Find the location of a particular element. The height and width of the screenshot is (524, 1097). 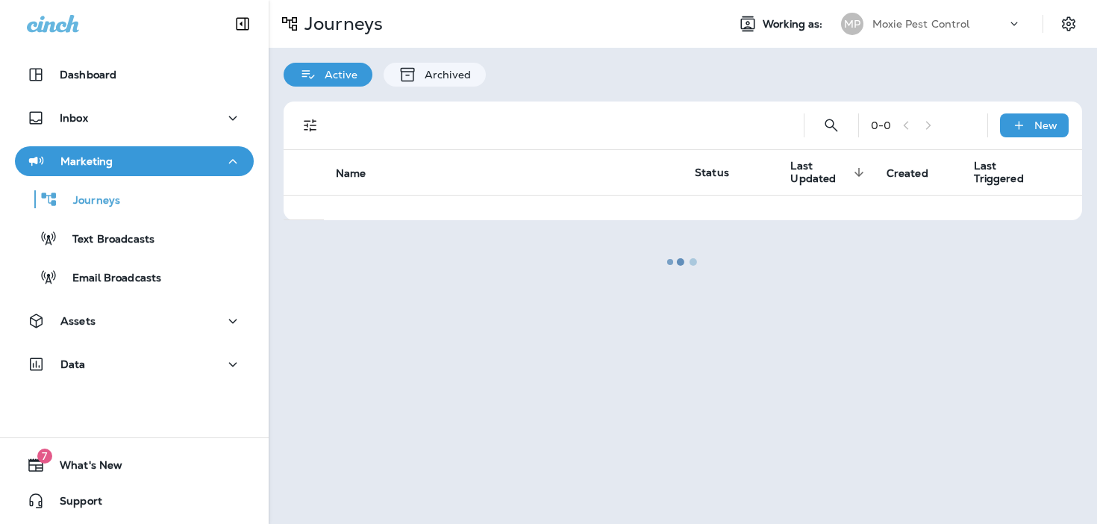

button: Dashboard is located at coordinates (134, 75).